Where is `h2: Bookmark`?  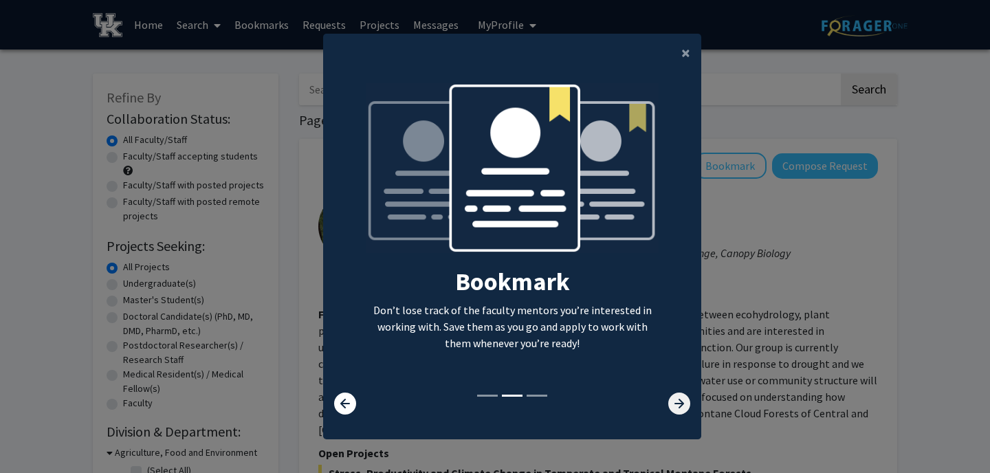 h2: Bookmark is located at coordinates (512, 281).